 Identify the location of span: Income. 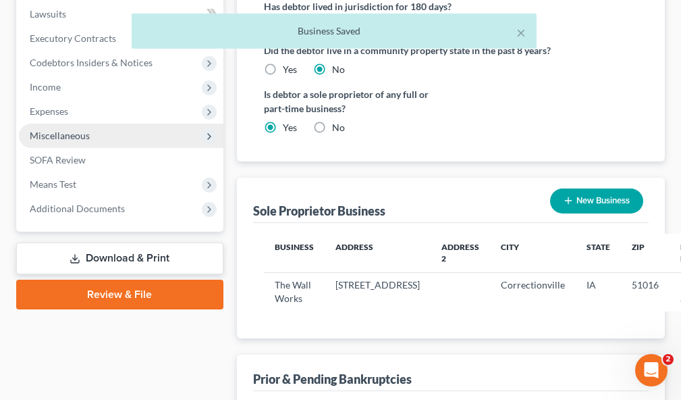
(45, 86).